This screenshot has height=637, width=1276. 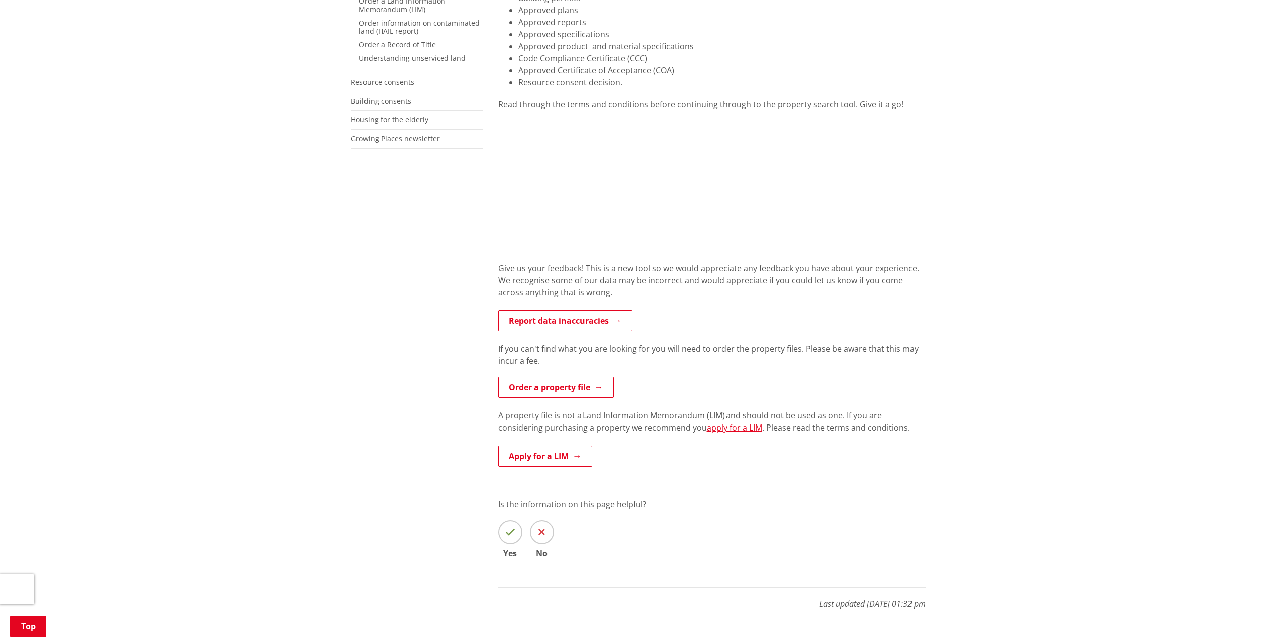 I want to click on li: Approved plans, so click(x=722, y=10).